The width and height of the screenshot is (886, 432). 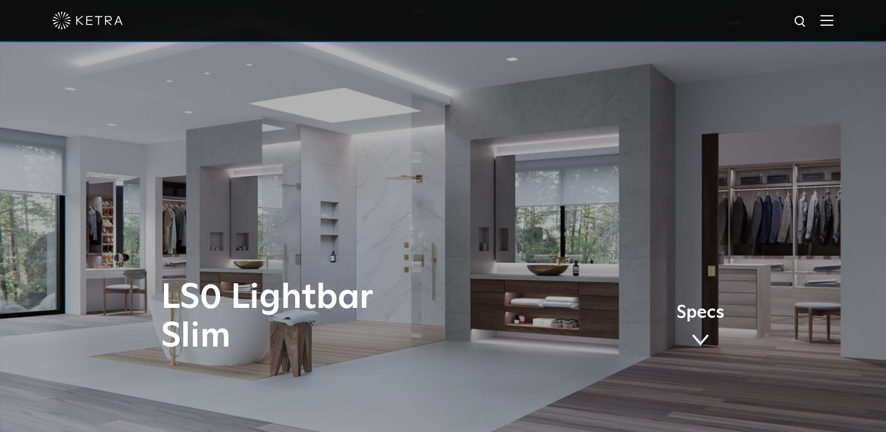 I want to click on img: Hamburger%20Nav.svg, so click(x=826, y=20).